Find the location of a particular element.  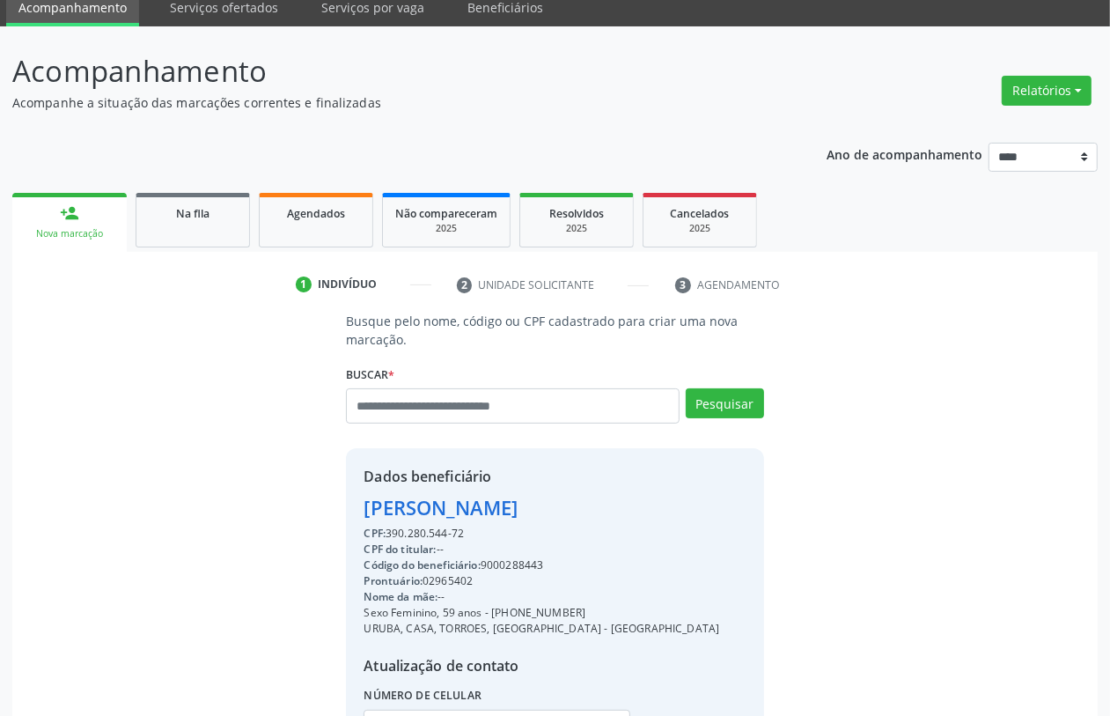

div: 02965402 is located at coordinates (541, 581).